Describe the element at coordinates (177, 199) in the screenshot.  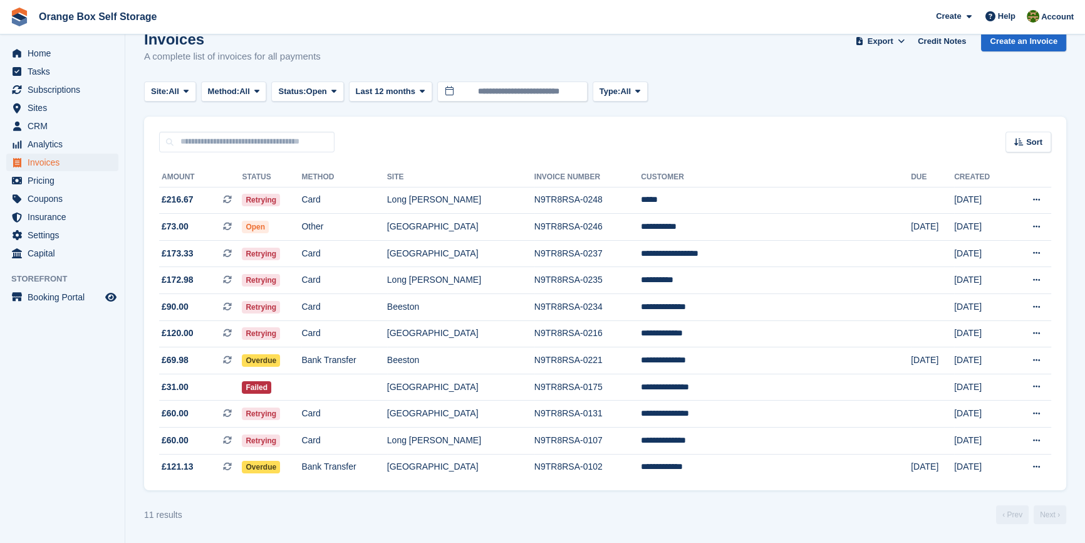
I see `span: £216.67` at that location.